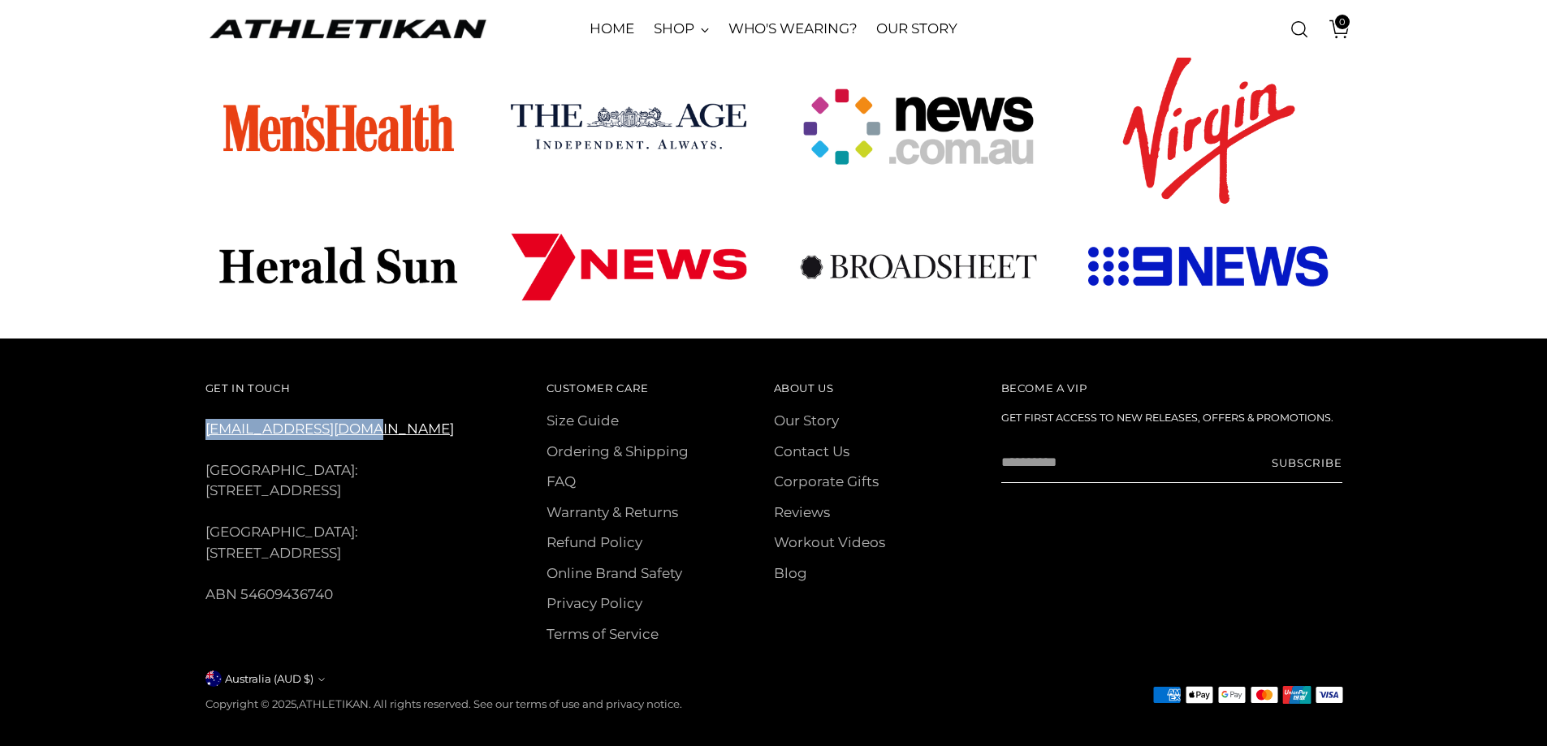  I want to click on a: Online Brand Safety, so click(614, 573).